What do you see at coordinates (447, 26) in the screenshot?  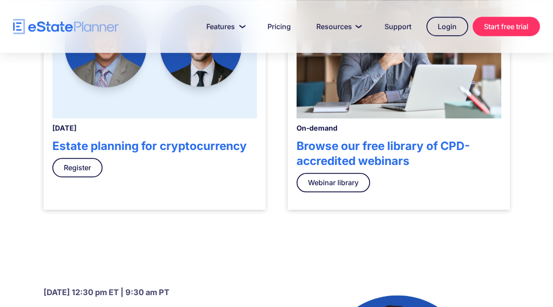 I see `a: Login` at bounding box center [447, 26].